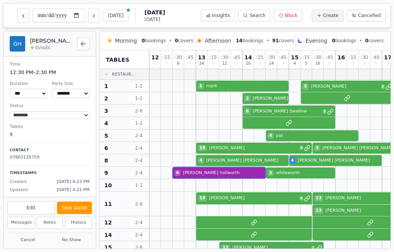 Image resolution: width=394 pixels, height=252 pixels. I want to click on span: 17, so click(387, 57).